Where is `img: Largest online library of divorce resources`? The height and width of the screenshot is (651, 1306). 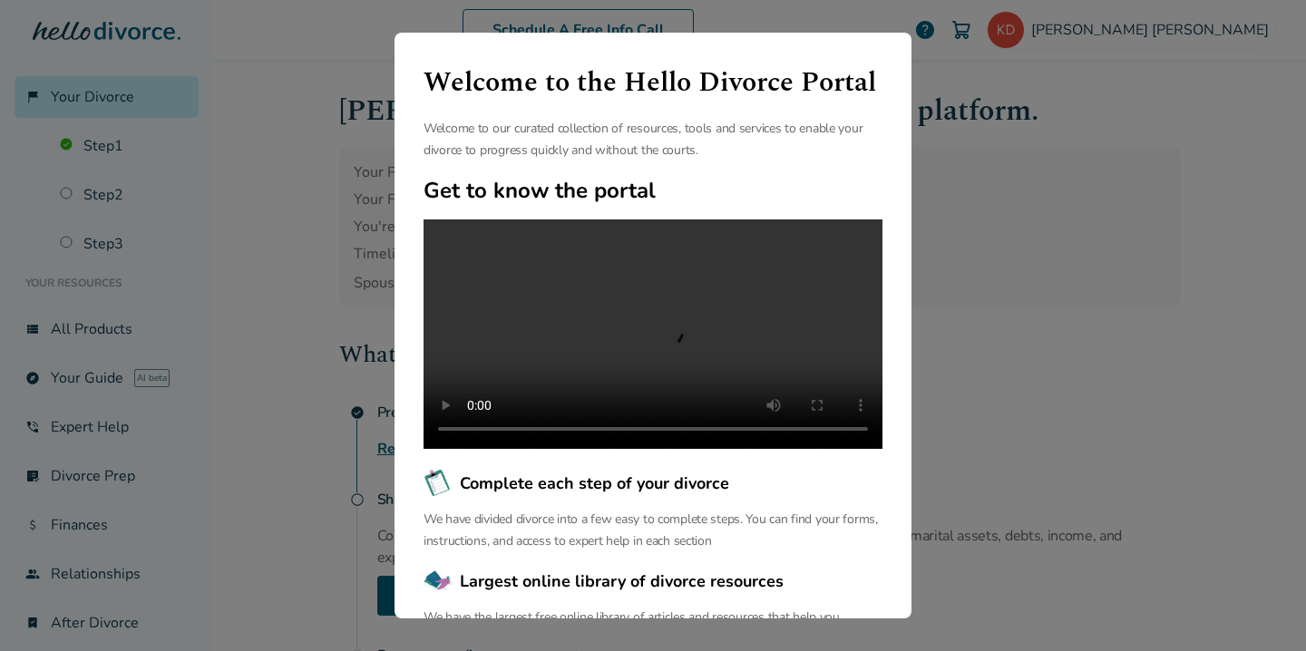 img: Largest online library of divorce resources is located at coordinates (438, 581).